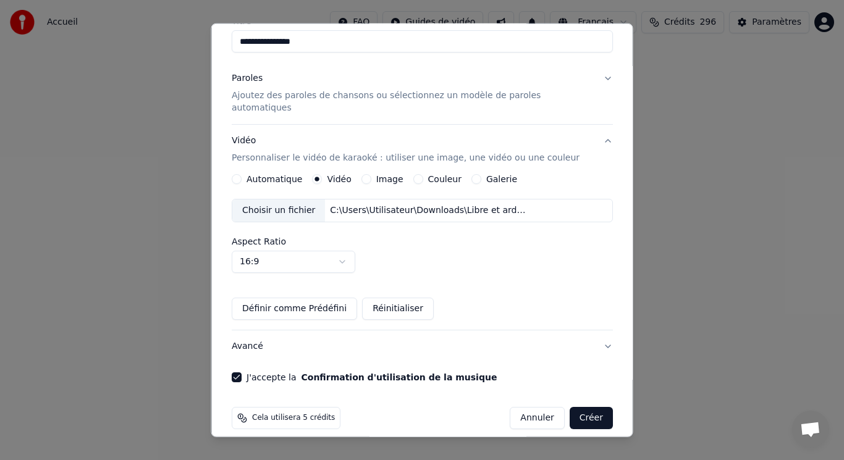 Image resolution: width=844 pixels, height=460 pixels. What do you see at coordinates (422, 21) in the screenshot?
I see `label: Titre` at bounding box center [422, 21].